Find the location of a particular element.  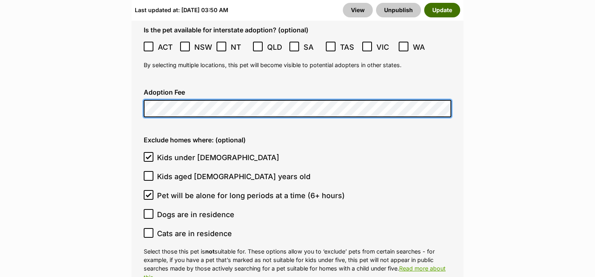

span: ACT is located at coordinates (167, 47).